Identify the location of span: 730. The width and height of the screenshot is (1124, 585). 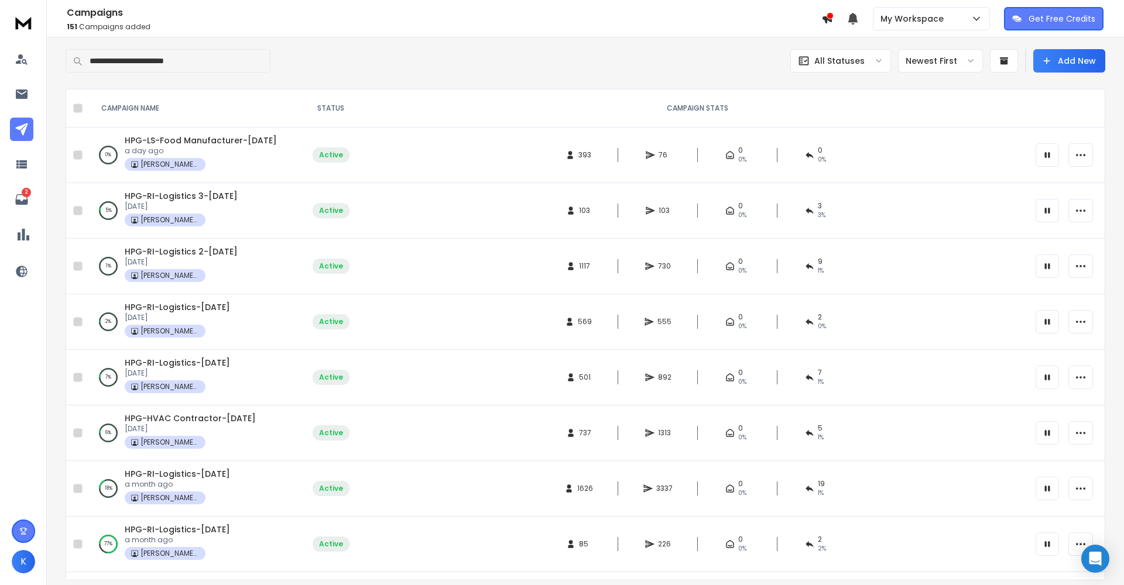
(664, 266).